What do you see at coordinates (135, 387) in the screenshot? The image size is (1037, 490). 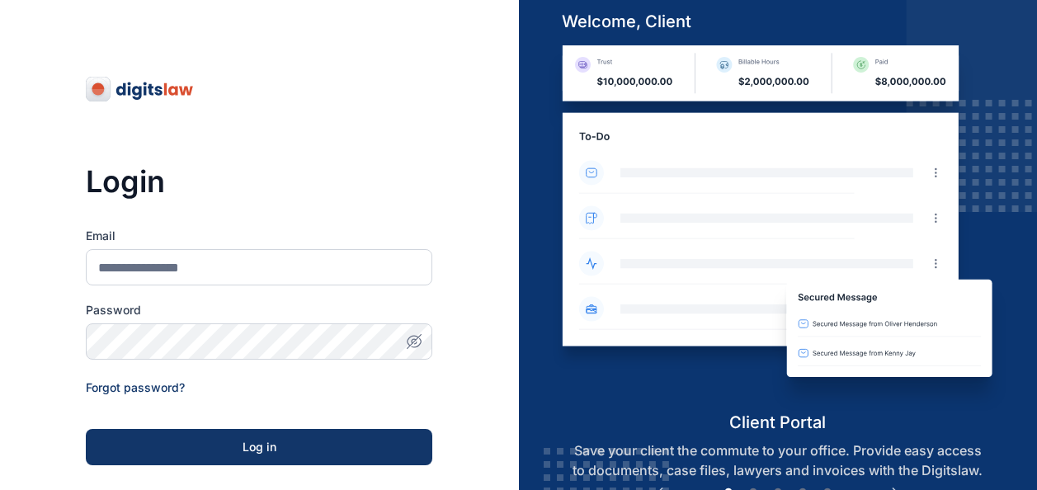 I see `a: Forgot password?` at bounding box center [135, 387].